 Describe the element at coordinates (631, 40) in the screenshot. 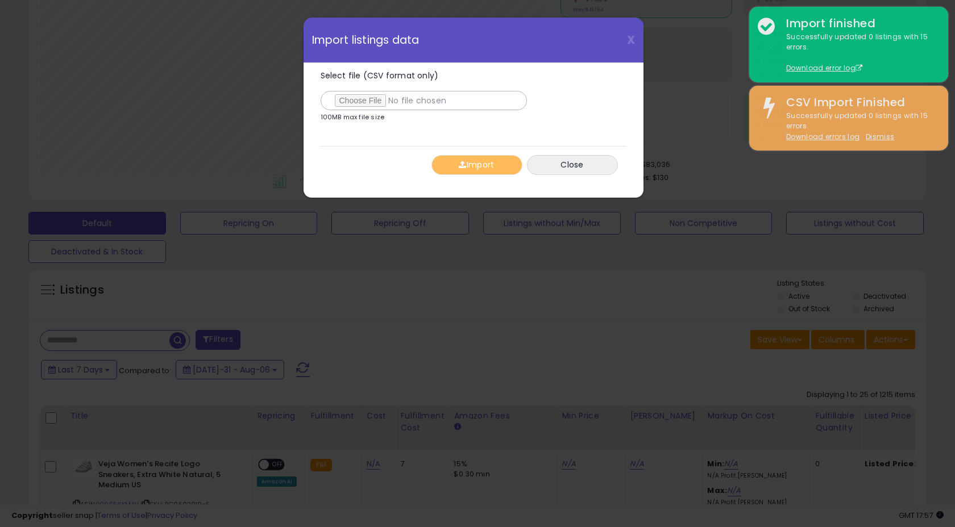

I see `span: X` at that location.